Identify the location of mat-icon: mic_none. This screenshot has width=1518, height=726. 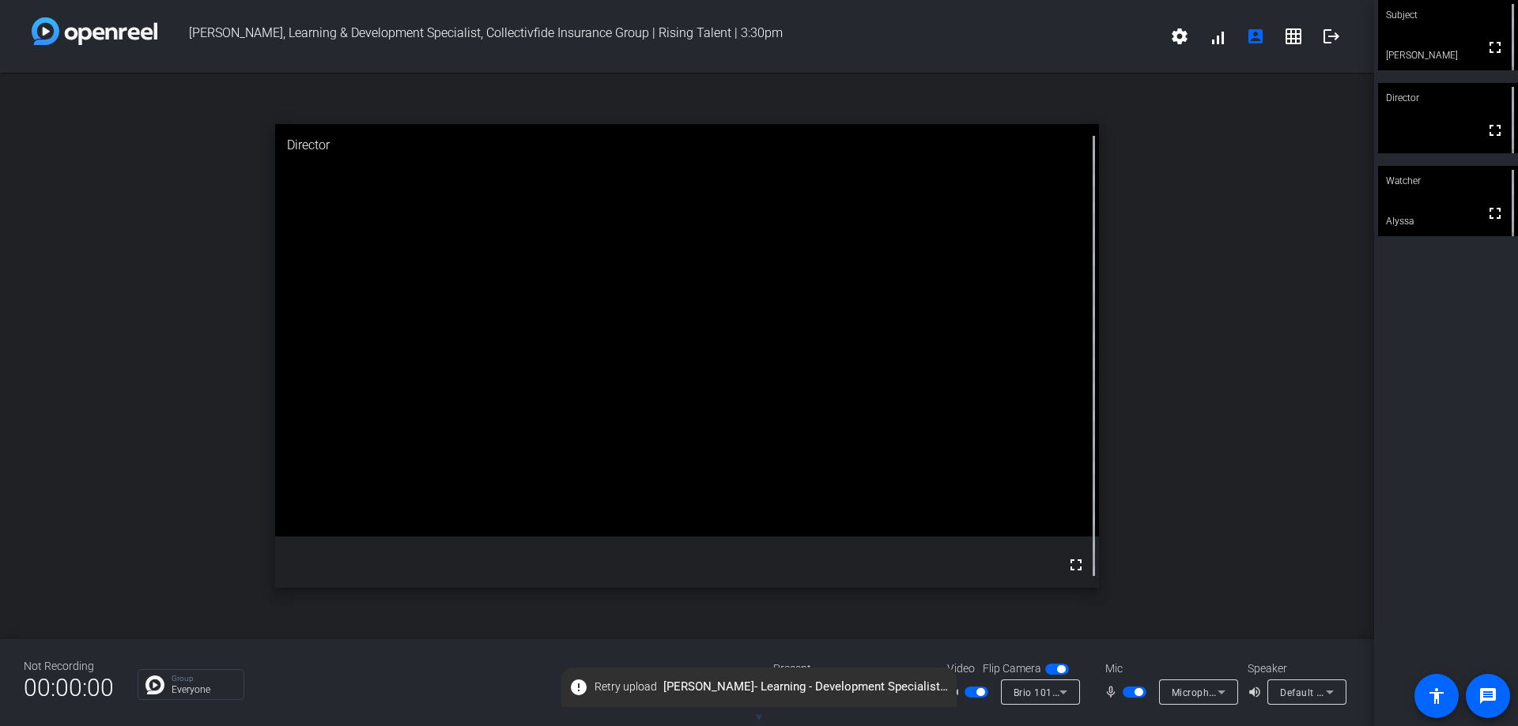
(1113, 693).